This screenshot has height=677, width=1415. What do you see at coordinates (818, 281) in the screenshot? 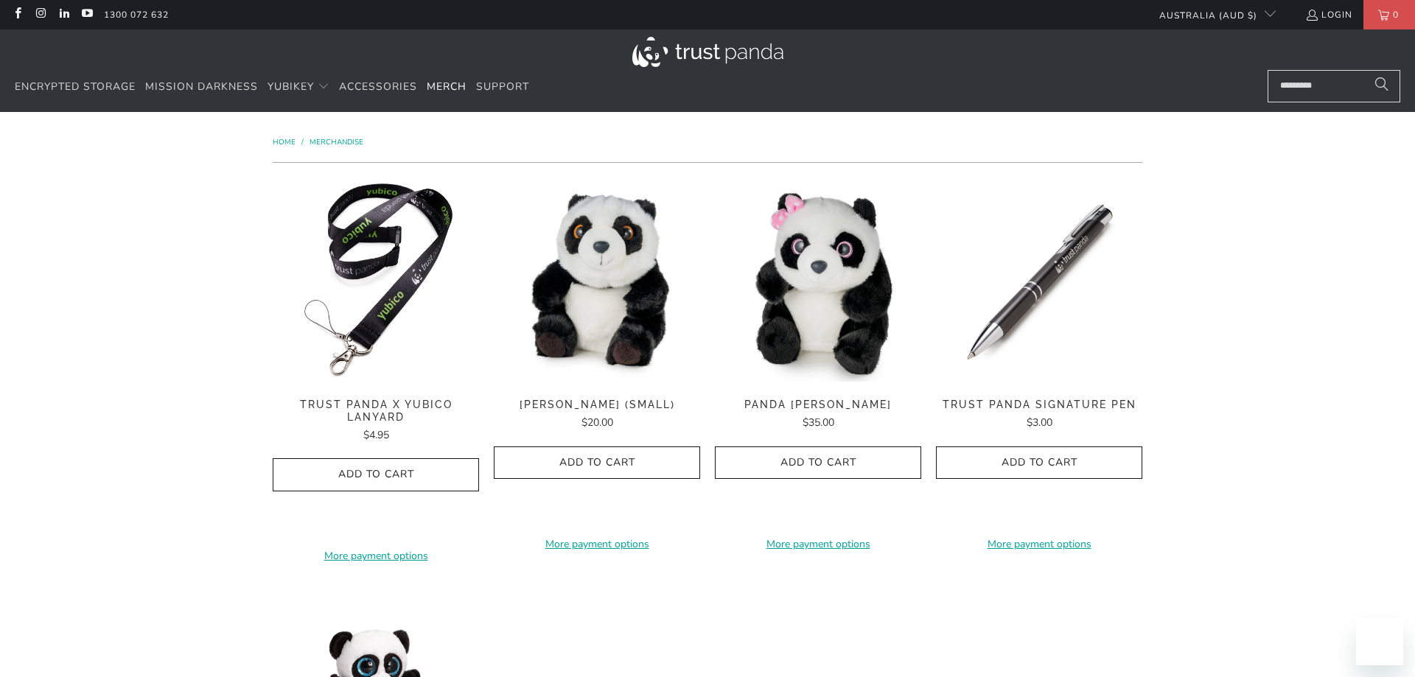
I see `img: Panda Lin Lin Sparkle - Trust Panda` at bounding box center [818, 281].